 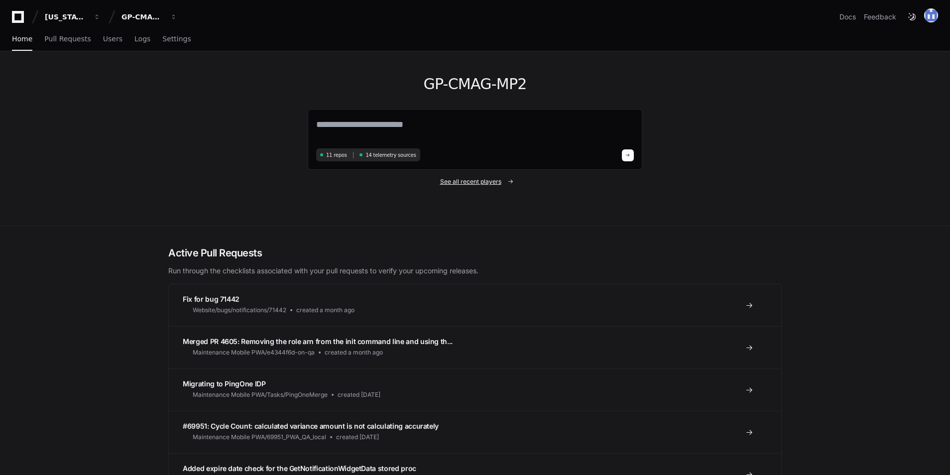 I want to click on a: Docs, so click(x=847, y=17).